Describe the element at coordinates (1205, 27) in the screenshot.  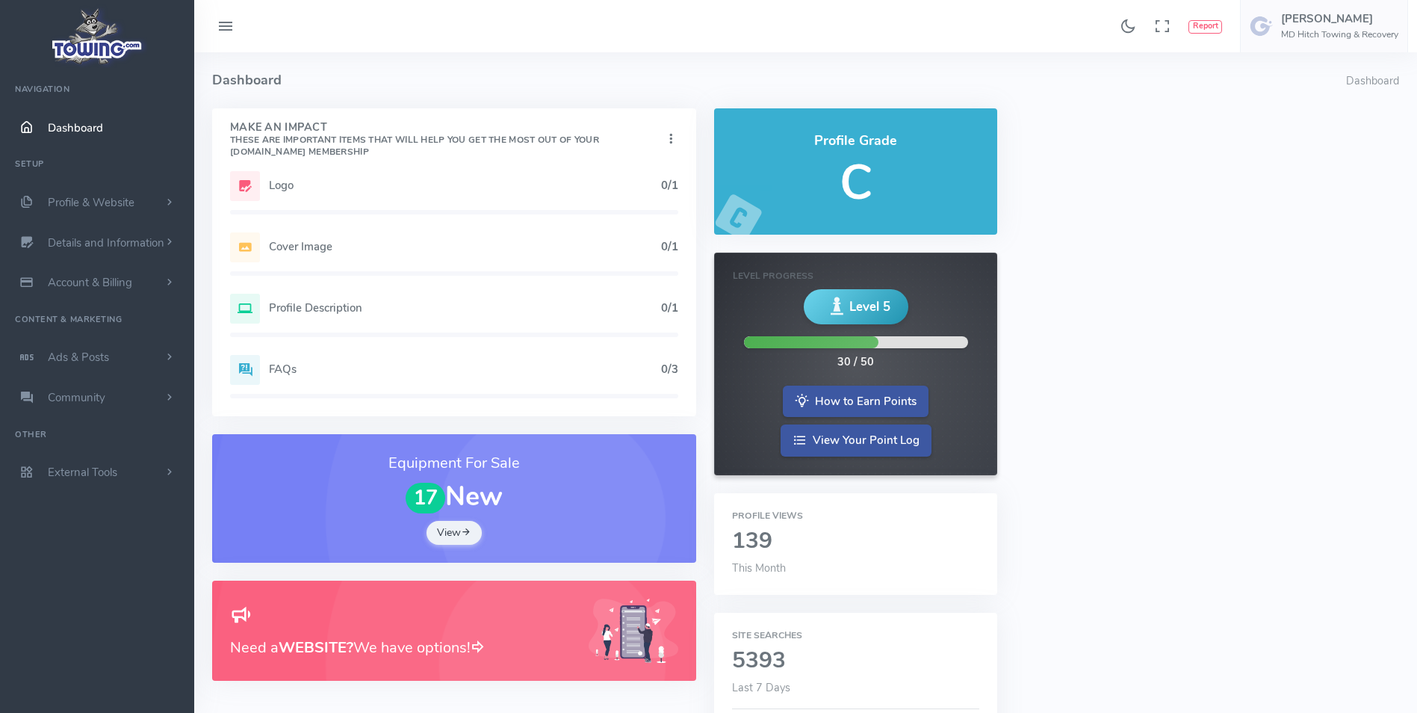
I see `button: Report` at that location.